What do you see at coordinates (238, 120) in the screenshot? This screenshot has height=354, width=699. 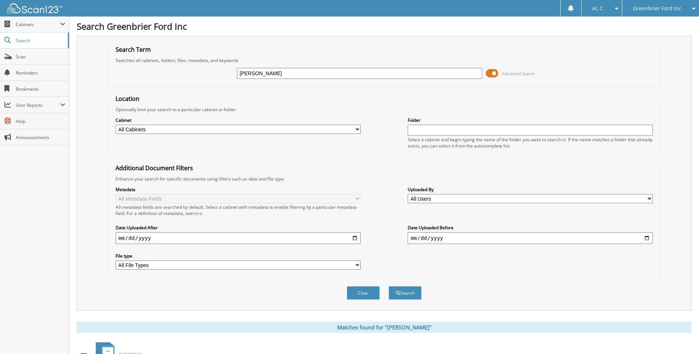 I see `label: Cabinet` at bounding box center [238, 120].